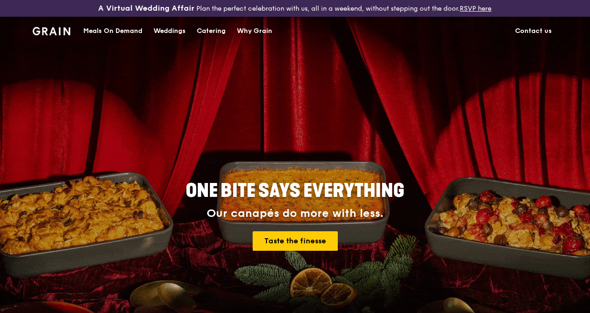  Describe the element at coordinates (295, 191) in the screenshot. I see `span: ONE BITE SAYS EVERYTHING` at that location.